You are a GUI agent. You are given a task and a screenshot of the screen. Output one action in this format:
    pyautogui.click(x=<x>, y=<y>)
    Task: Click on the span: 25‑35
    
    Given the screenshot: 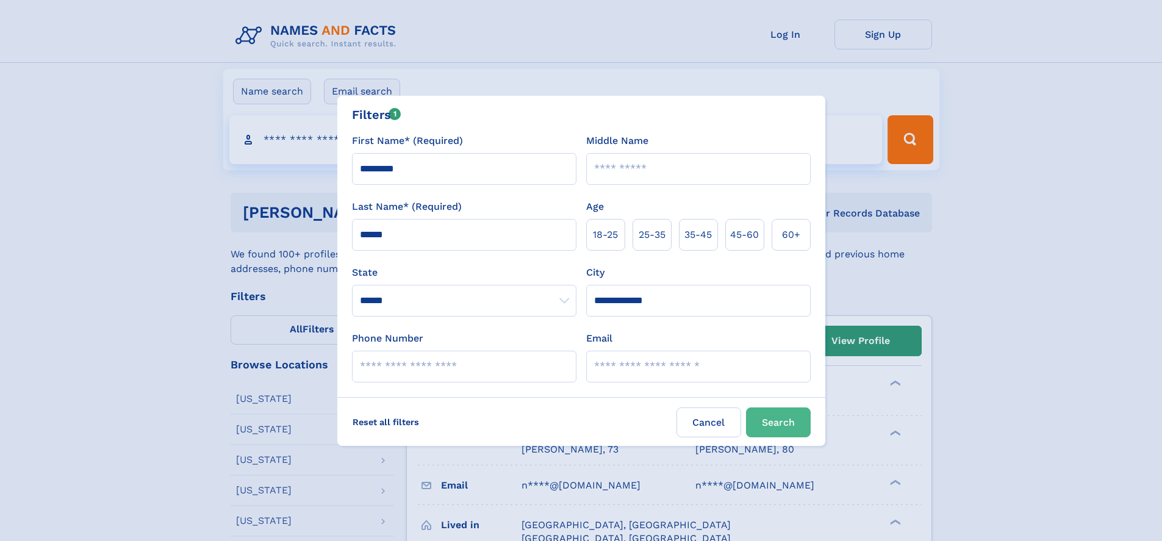 What is the action you would take?
    pyautogui.click(x=652, y=235)
    